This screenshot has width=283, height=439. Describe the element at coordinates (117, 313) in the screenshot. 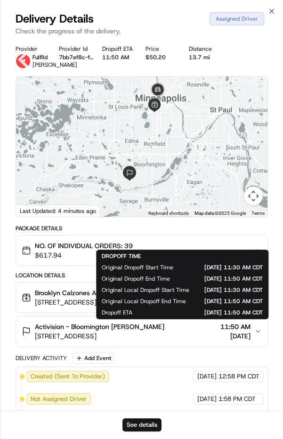

I see `span: Dropoff ETA` at that location.